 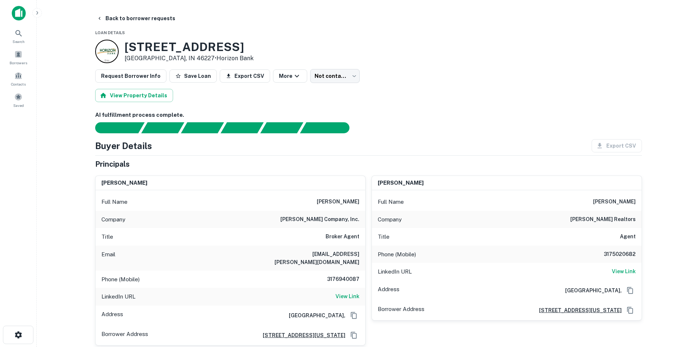 What do you see at coordinates (18, 100) in the screenshot?
I see `a: Saved` at bounding box center [18, 100].